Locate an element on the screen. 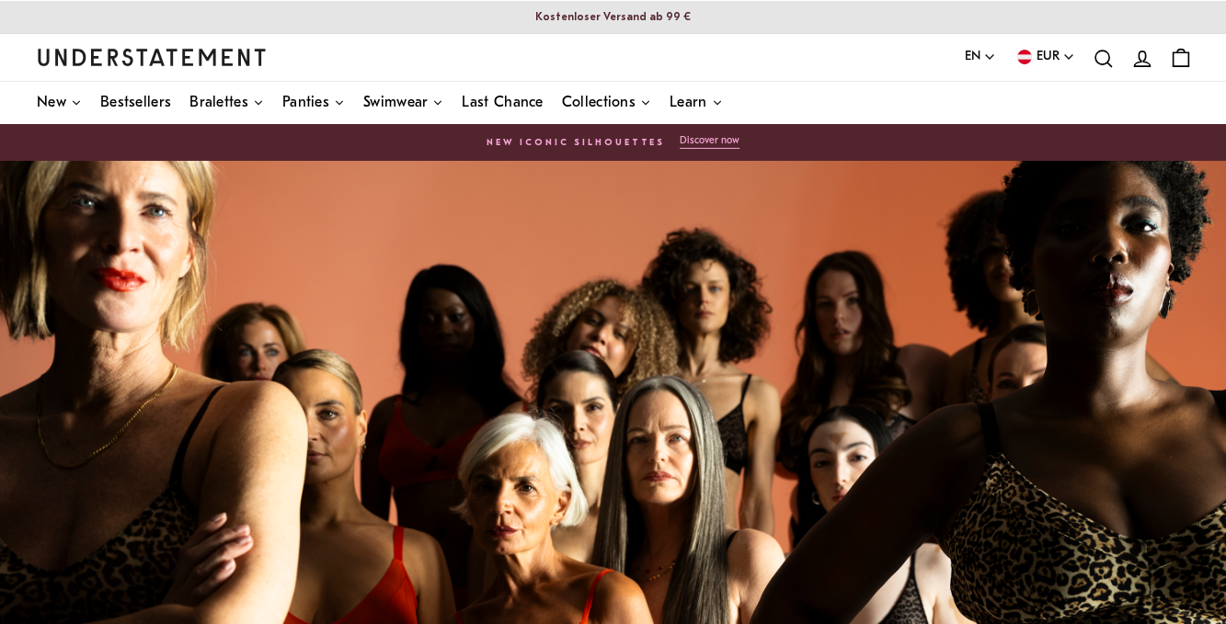 The width and height of the screenshot is (1226, 624). span: Learn is located at coordinates (688, 103).